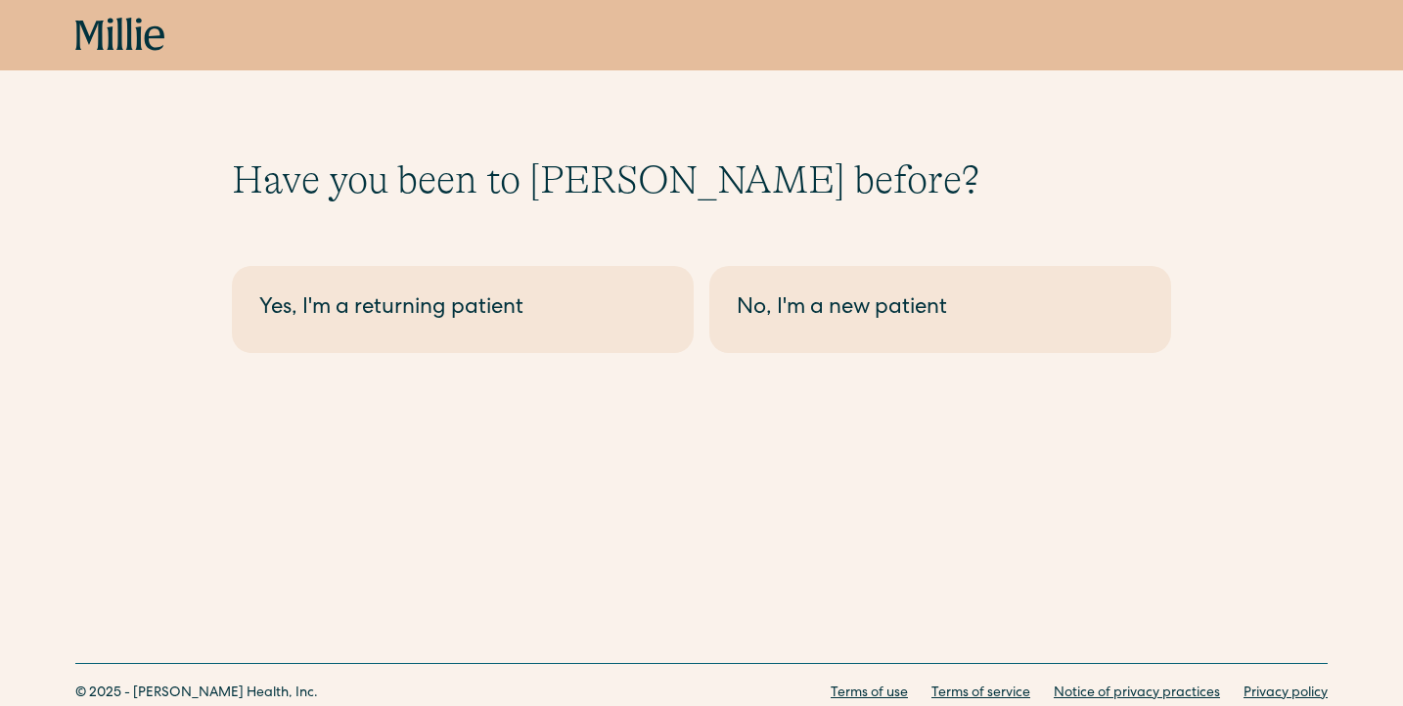 The width and height of the screenshot is (1403, 706). Describe the element at coordinates (940, 309) in the screenshot. I see `div: No, I'm a new patient` at that location.